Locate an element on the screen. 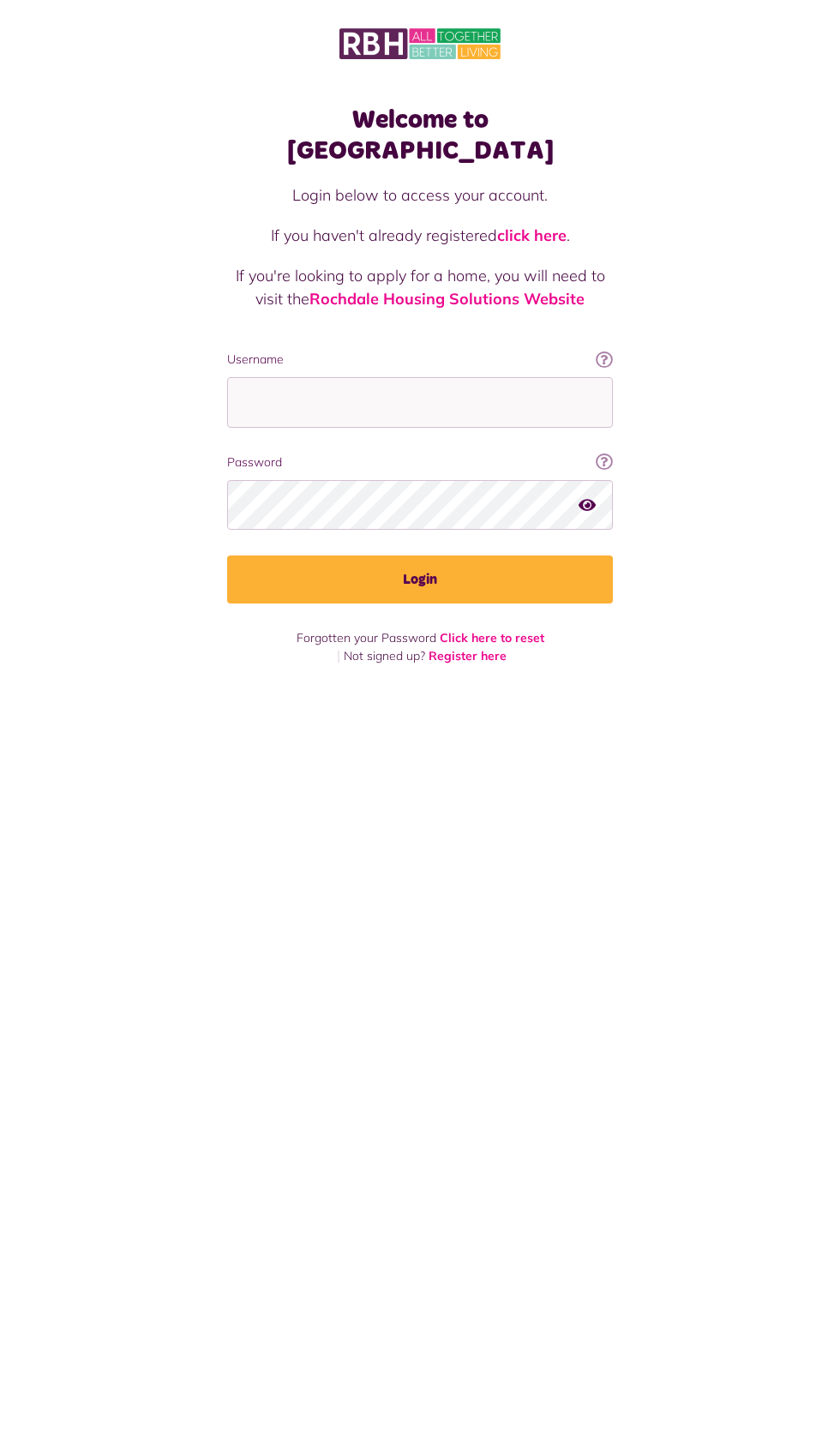 This screenshot has width=840, height=1447. button: Login is located at coordinates (420, 580).